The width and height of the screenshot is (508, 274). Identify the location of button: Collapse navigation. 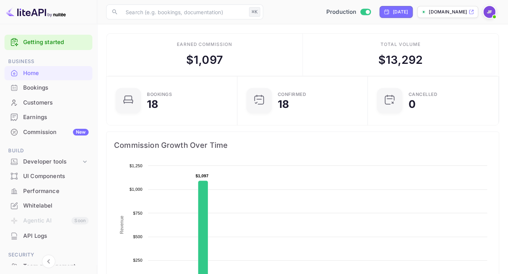
(49, 262).